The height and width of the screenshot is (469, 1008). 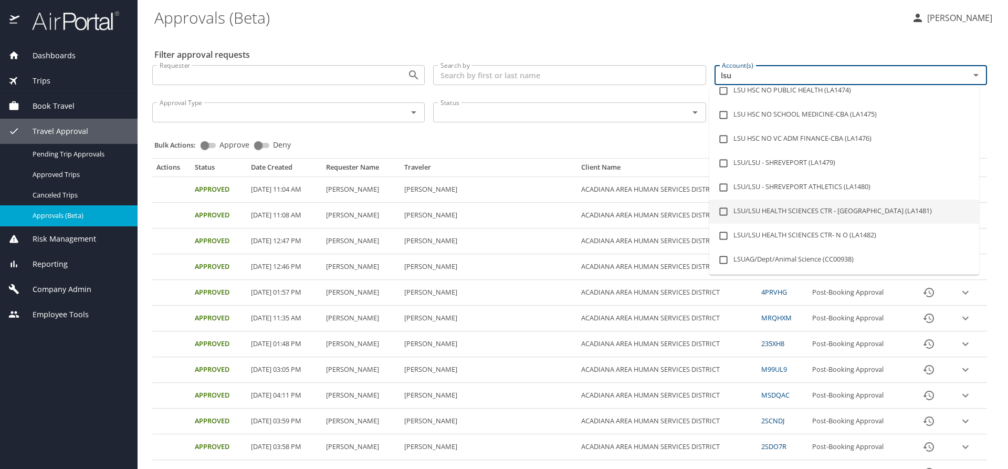 I want to click on span: Canceled Trips, so click(x=79, y=195).